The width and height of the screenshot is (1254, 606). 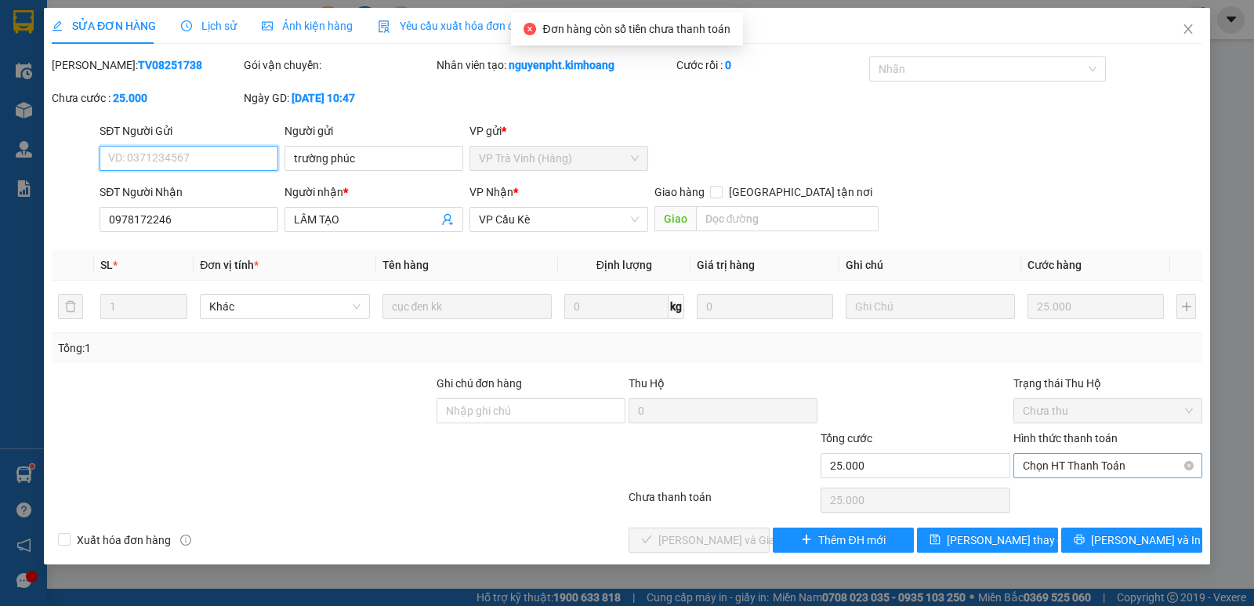 What do you see at coordinates (788, 219) in the screenshot?
I see `input: Dọc đường` at bounding box center [788, 219].